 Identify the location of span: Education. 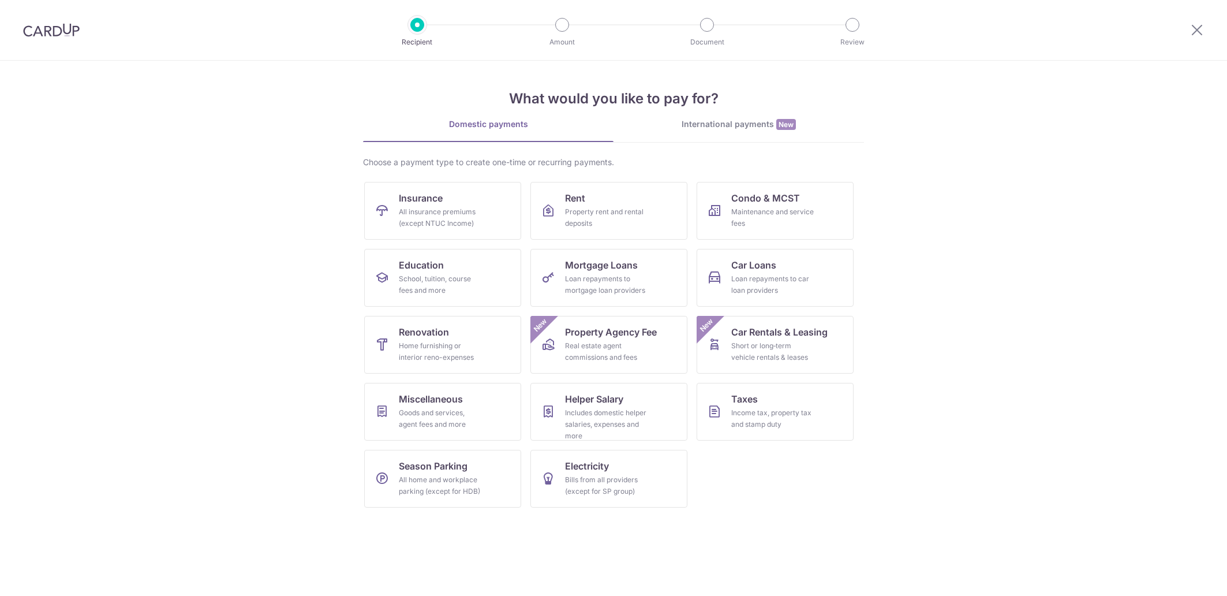
(421, 265).